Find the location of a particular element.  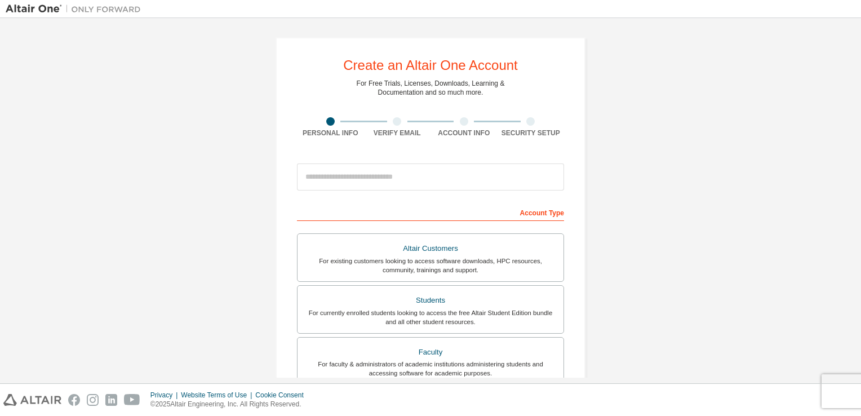

div: Cookie Consent is located at coordinates (282, 395).